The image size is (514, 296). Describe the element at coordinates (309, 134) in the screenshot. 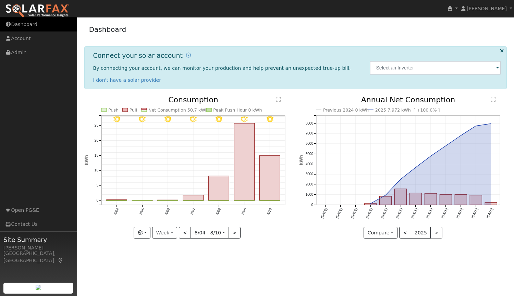

I see `text: 7000` at that location.